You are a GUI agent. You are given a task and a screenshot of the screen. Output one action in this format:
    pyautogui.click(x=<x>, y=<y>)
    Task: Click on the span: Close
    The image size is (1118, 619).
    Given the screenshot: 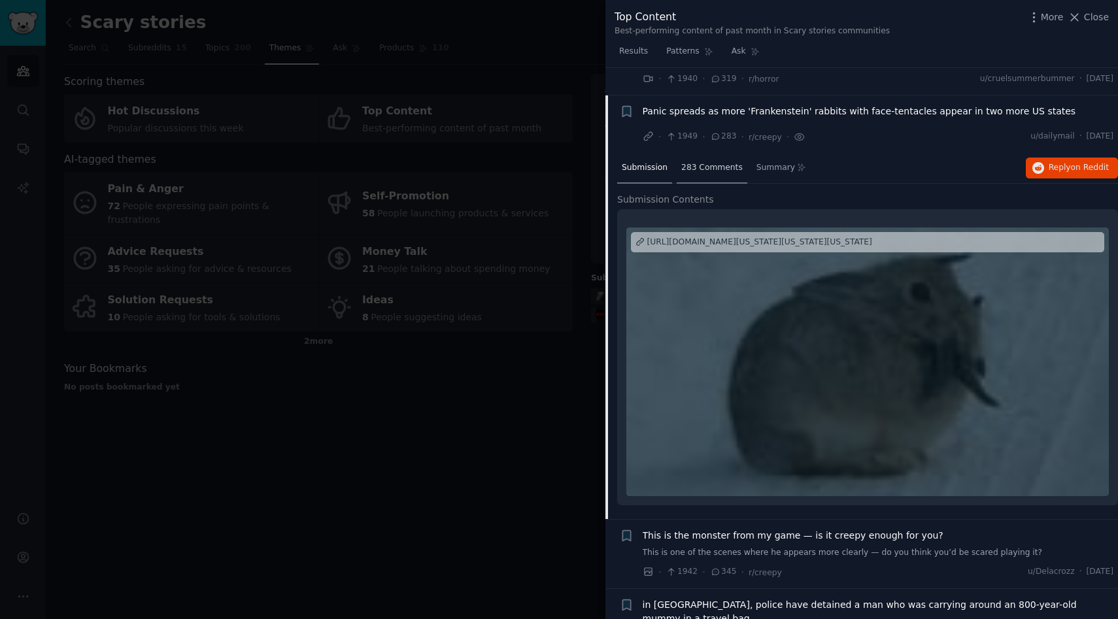 What is the action you would take?
    pyautogui.click(x=1096, y=17)
    